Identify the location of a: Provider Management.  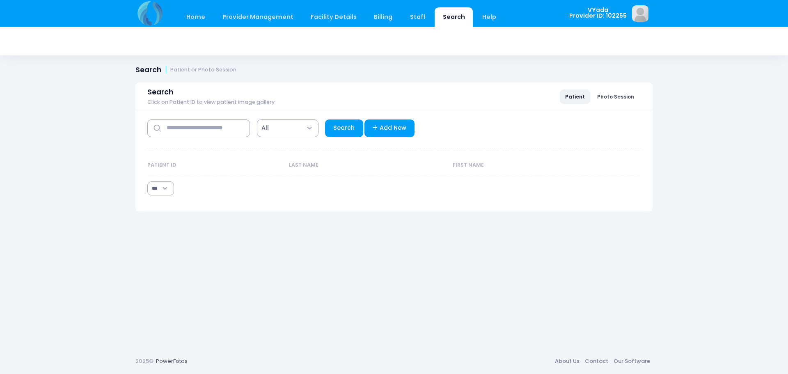
(258, 17).